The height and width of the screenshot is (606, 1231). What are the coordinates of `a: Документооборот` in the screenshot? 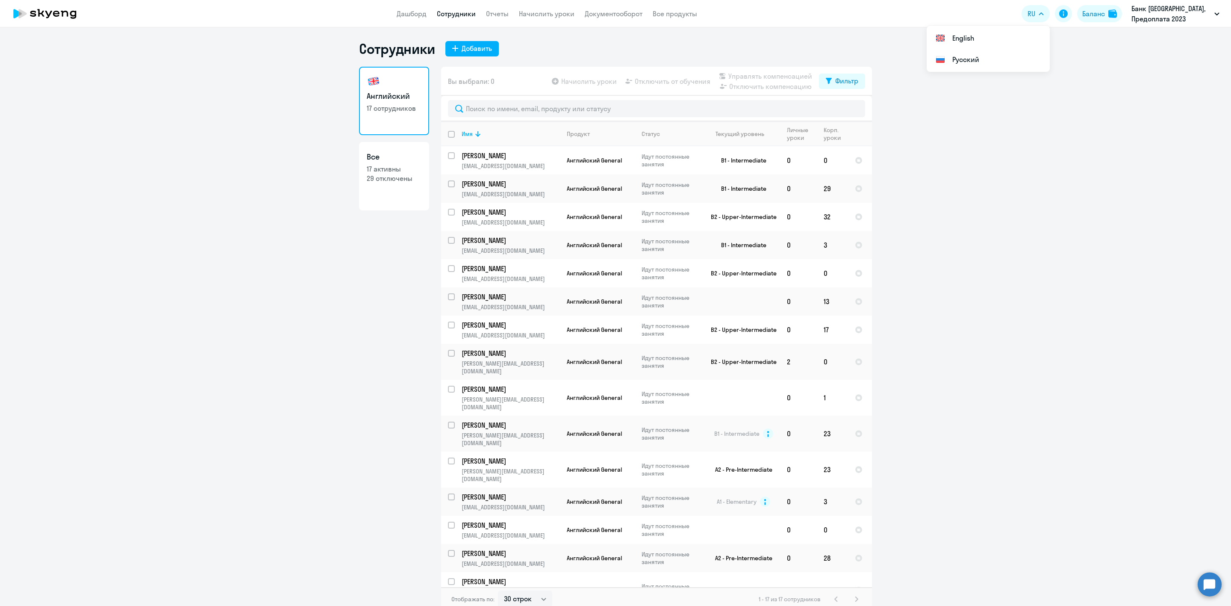 It's located at (613, 14).